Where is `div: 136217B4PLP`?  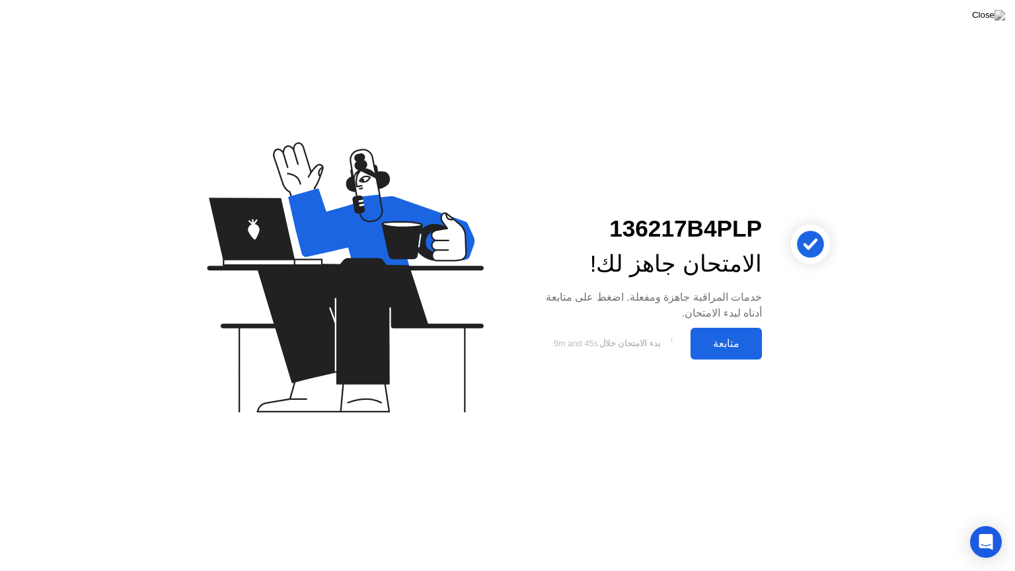
div: 136217B4PLP is located at coordinates (645, 229).